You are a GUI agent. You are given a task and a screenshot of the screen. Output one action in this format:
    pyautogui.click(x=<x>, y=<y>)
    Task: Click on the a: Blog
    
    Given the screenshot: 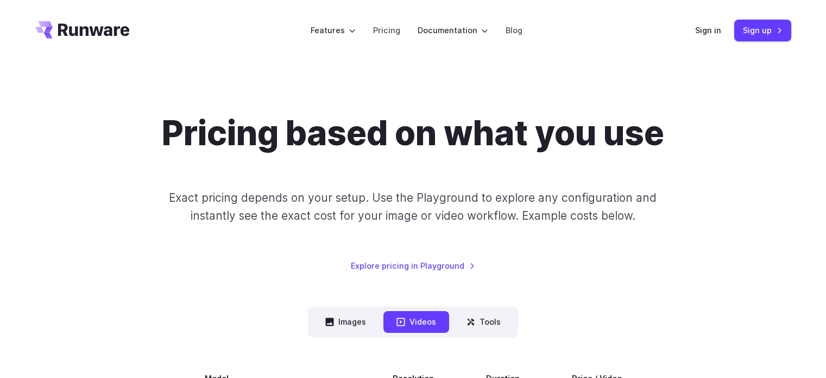 What is the action you would take?
    pyautogui.click(x=514, y=30)
    